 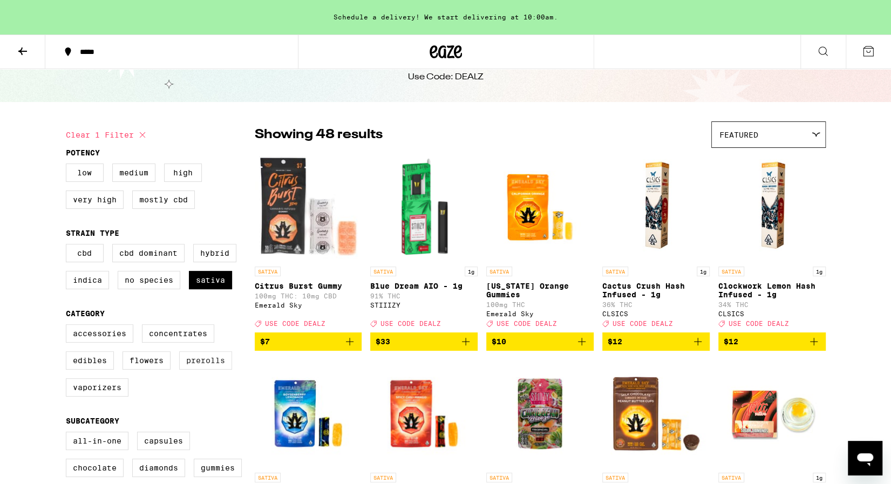 What do you see at coordinates (85, 253) in the screenshot?
I see `label: CBD` at bounding box center [85, 253].